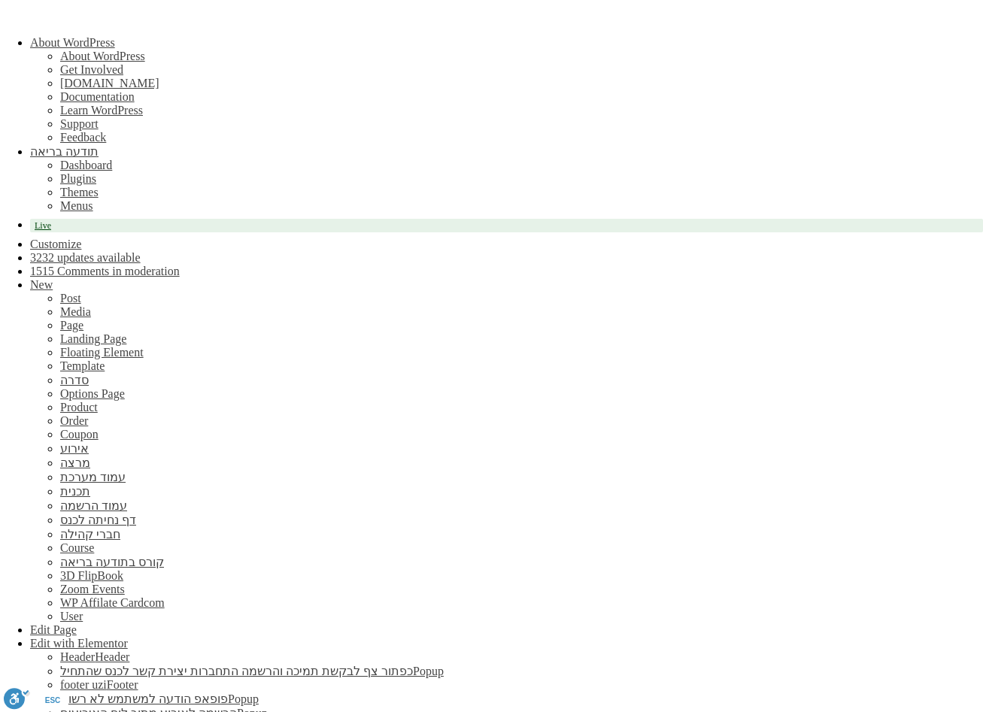 This screenshot has height=712, width=983. Describe the element at coordinates (112, 562) in the screenshot. I see `a: קורס בתודעה בריאה` at that location.